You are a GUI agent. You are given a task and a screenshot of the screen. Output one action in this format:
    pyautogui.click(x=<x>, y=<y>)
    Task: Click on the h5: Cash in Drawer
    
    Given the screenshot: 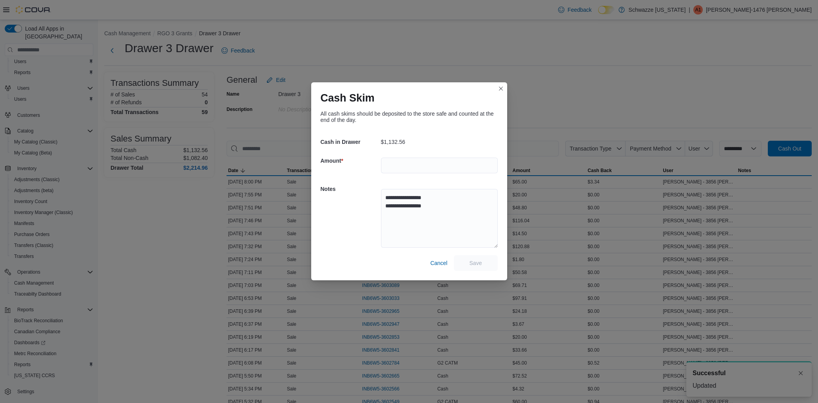 What is the action you would take?
    pyautogui.click(x=350, y=142)
    